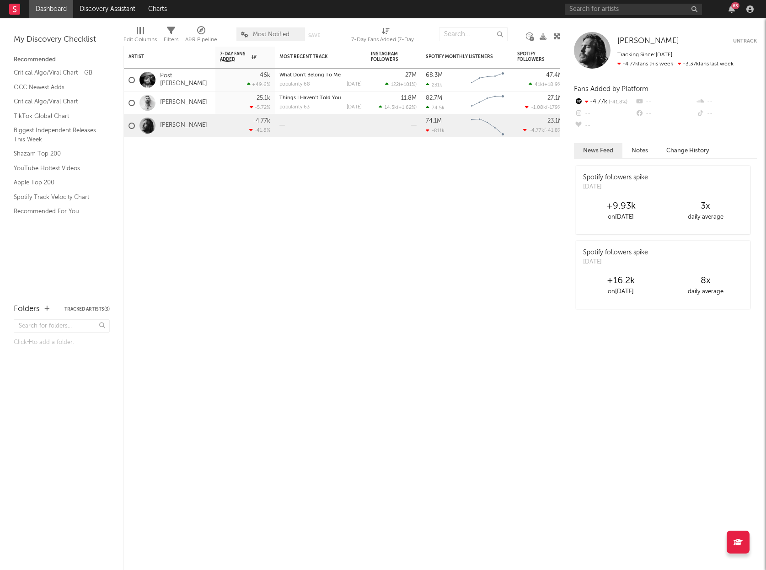 This screenshot has height=570, width=766. What do you see at coordinates (62, 326) in the screenshot?
I see `input: Search for folders...` at bounding box center [62, 326].